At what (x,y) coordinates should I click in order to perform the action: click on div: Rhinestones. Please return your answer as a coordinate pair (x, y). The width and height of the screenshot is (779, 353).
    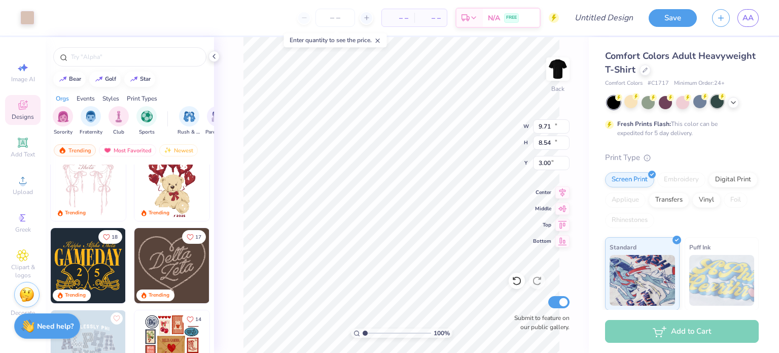
    Looking at the image, I should click on (630, 220).